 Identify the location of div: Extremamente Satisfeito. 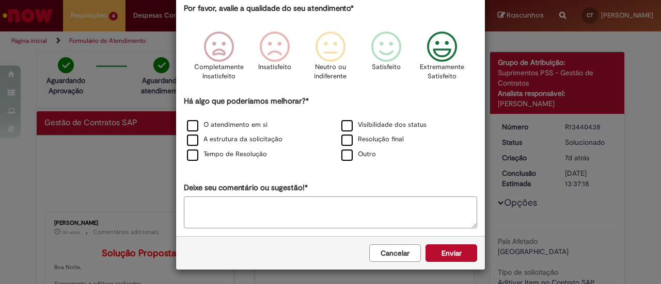
(442, 59).